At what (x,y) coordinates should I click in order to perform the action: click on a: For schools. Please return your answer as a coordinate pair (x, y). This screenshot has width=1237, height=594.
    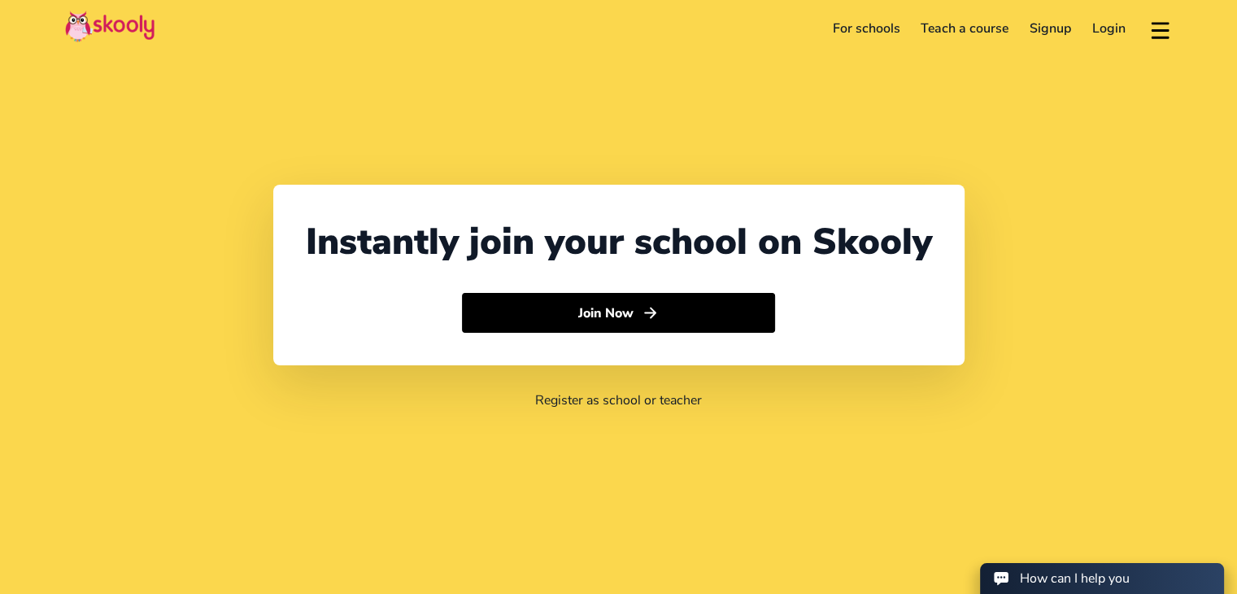
    Looking at the image, I should click on (866, 28).